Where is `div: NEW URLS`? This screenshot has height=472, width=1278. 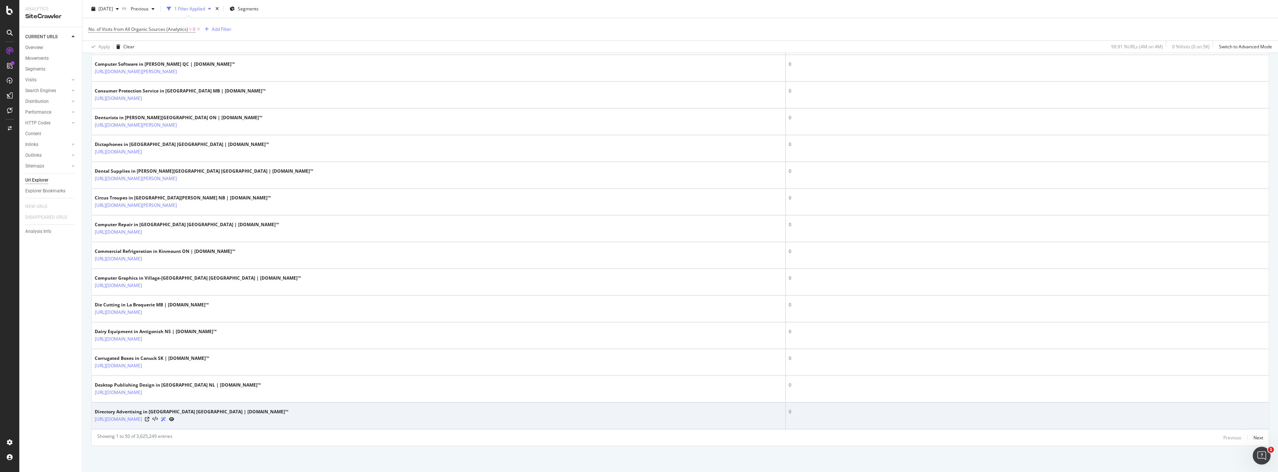 div: NEW URLS is located at coordinates (36, 207).